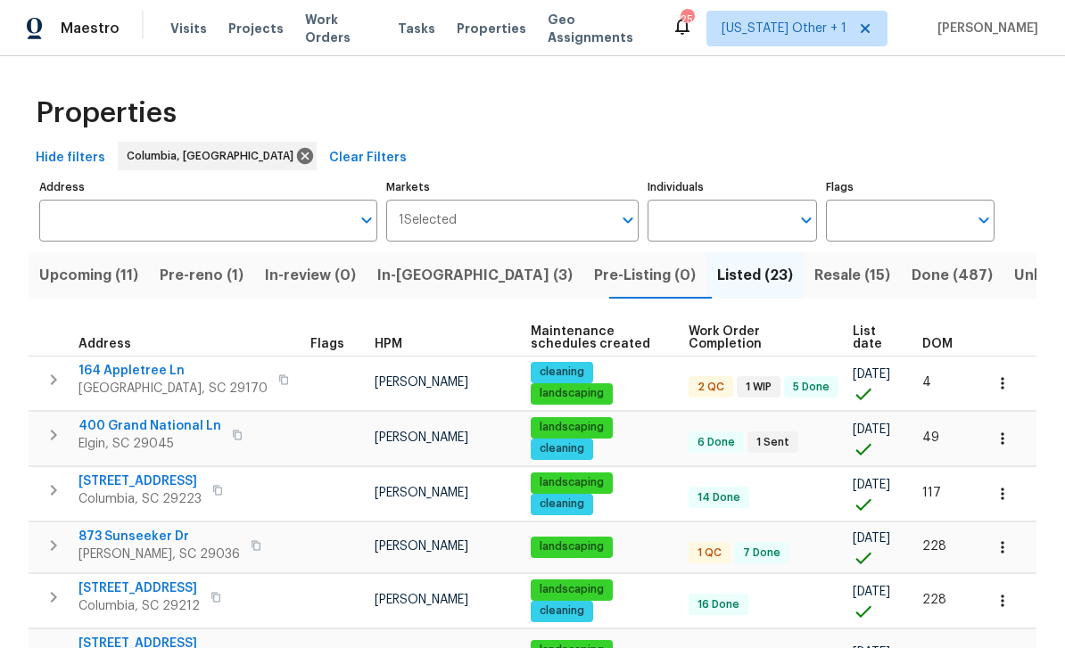 This screenshot has height=648, width=1065. I want to click on span: 873 Sunseeker Dr, so click(159, 537).